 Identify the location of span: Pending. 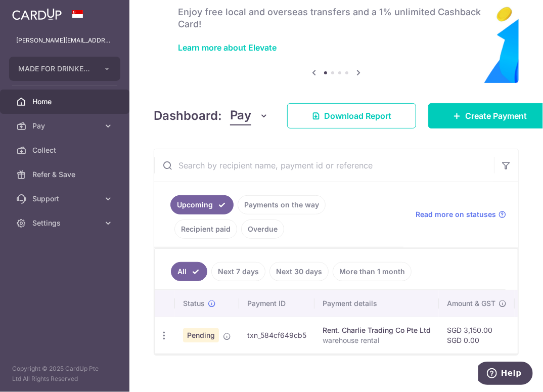
(201, 335).